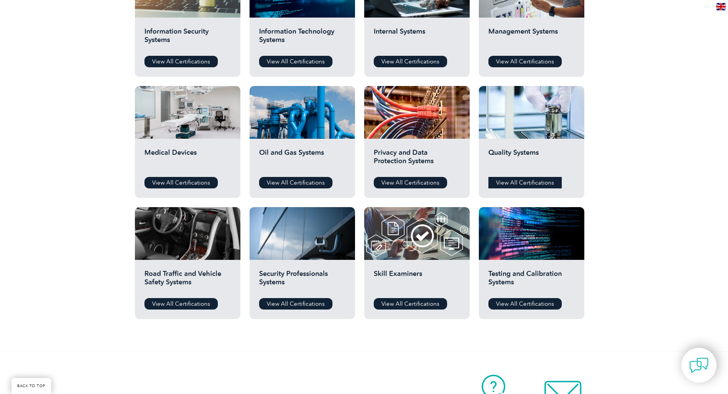 Image resolution: width=728 pixels, height=394 pixels. I want to click on h2: Road Traffic and Vehicle Safety Systems, so click(188, 281).